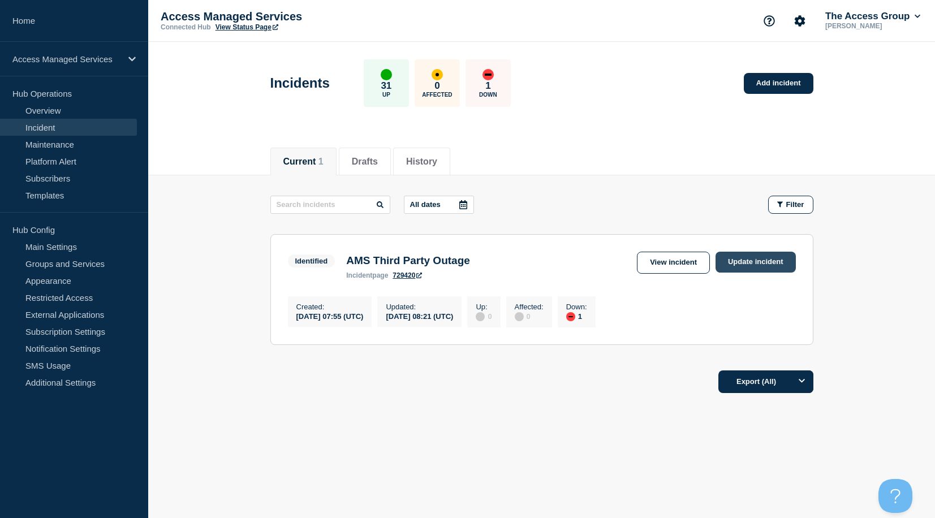  What do you see at coordinates (330, 307) in the screenshot?
I see `p: Created :` at bounding box center [330, 307].